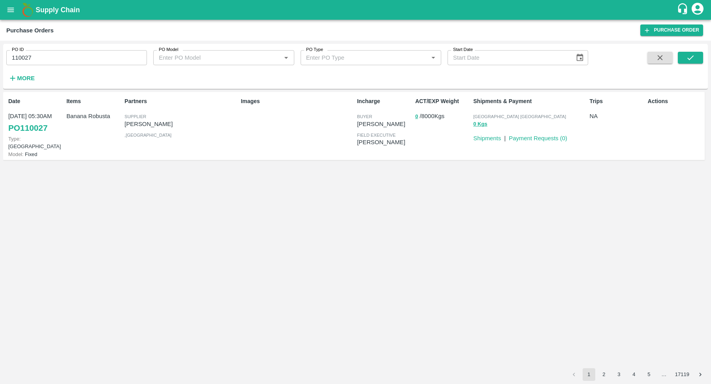 The image size is (711, 384). Describe the element at coordinates (617, 101) in the screenshot. I see `p: Trips` at that location.